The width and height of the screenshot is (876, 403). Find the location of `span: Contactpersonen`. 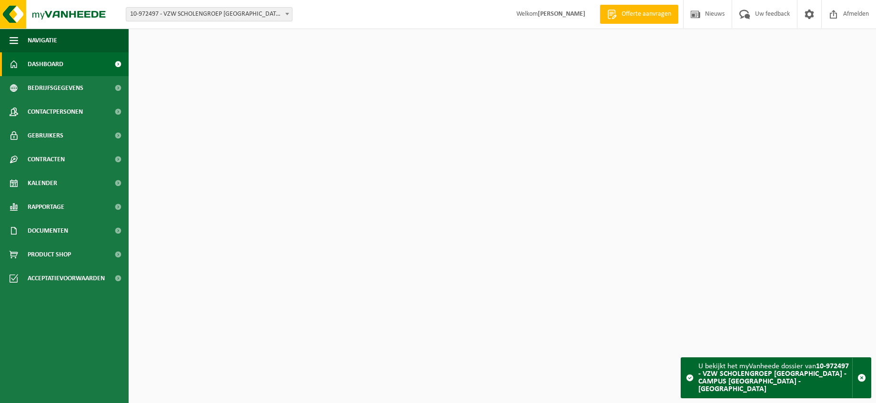

span: Contactpersonen is located at coordinates (55, 112).